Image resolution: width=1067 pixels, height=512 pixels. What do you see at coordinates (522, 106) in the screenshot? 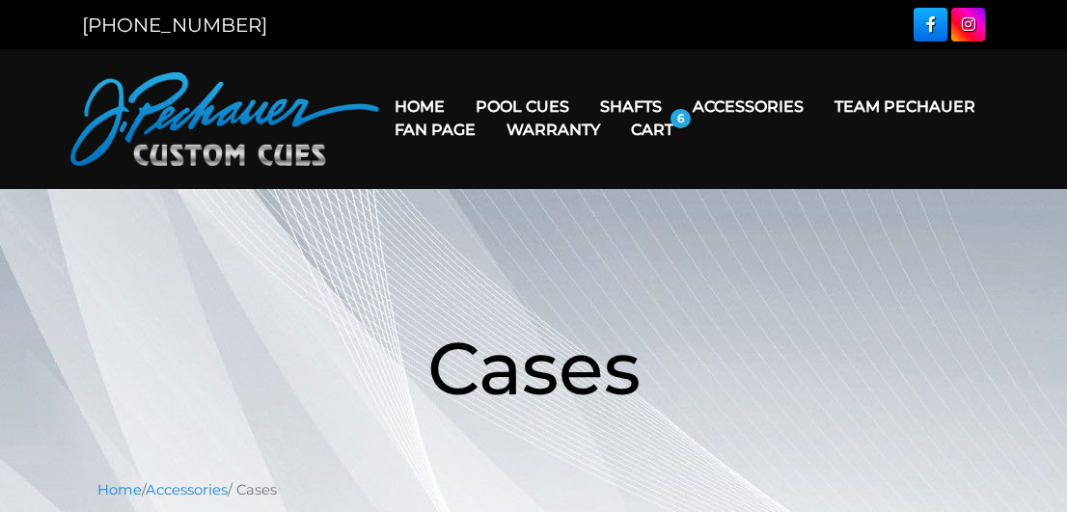
I see `a: Pool Cues` at bounding box center [522, 106].